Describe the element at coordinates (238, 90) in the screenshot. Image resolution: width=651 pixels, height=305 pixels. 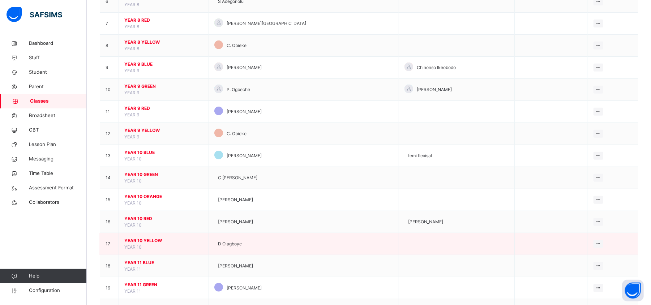
I see `span: P. Ogbeche` at that location.